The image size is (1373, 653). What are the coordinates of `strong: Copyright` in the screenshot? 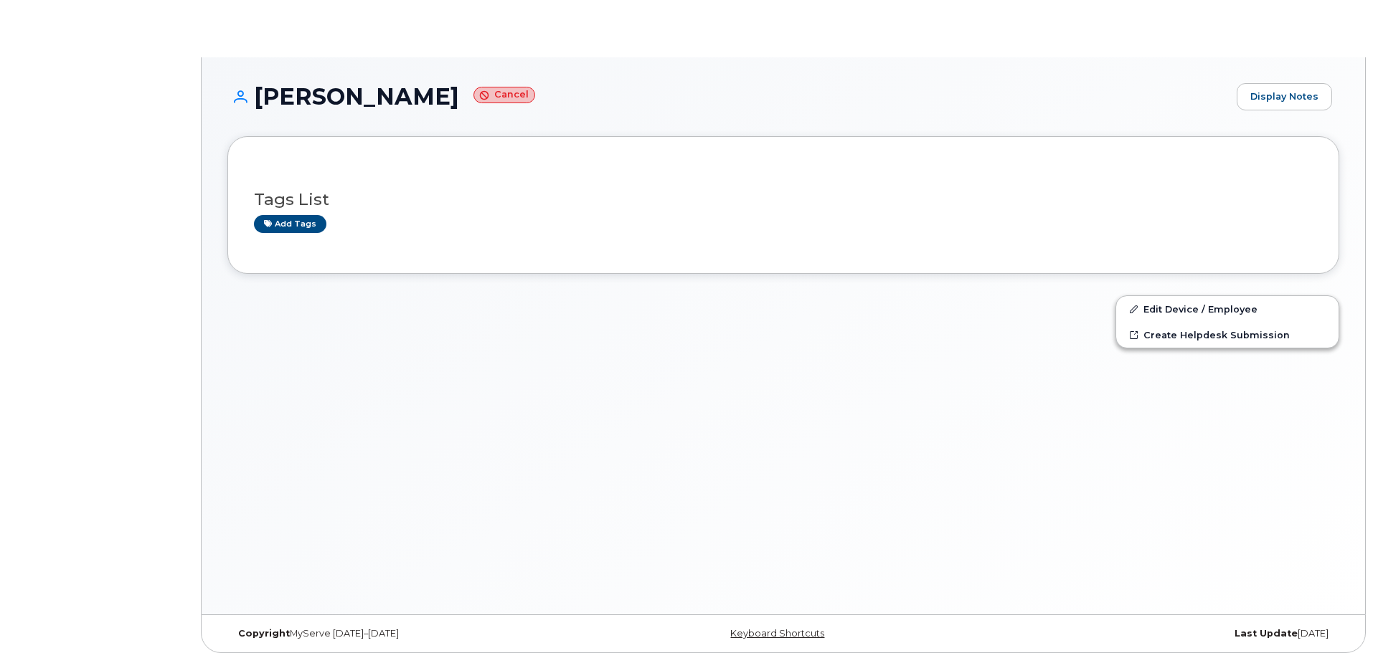 It's located at (264, 633).